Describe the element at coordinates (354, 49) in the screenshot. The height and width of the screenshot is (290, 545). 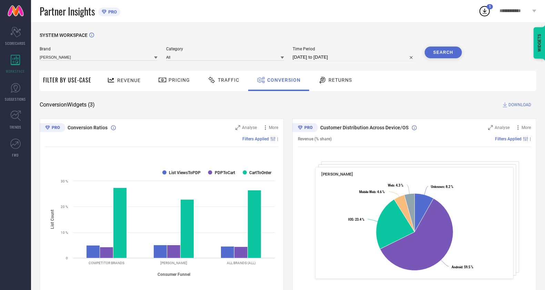
I see `span: Time Period` at that location.